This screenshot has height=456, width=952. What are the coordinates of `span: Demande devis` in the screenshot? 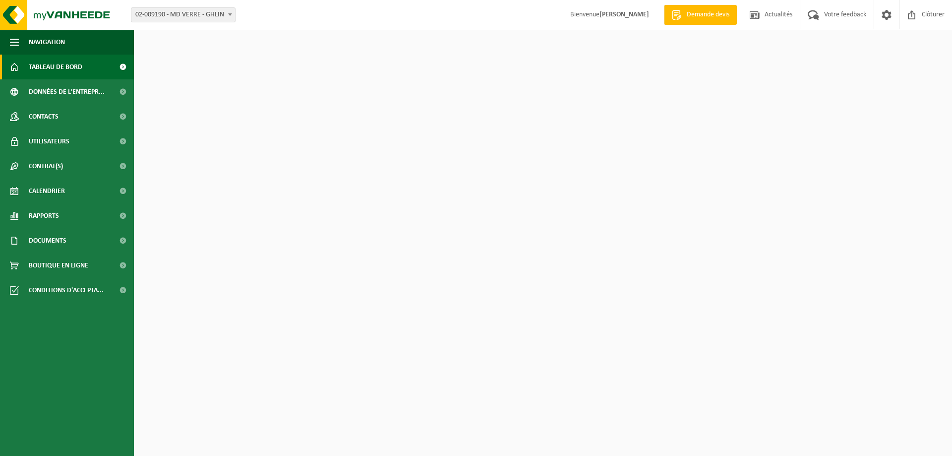 It's located at (708, 15).